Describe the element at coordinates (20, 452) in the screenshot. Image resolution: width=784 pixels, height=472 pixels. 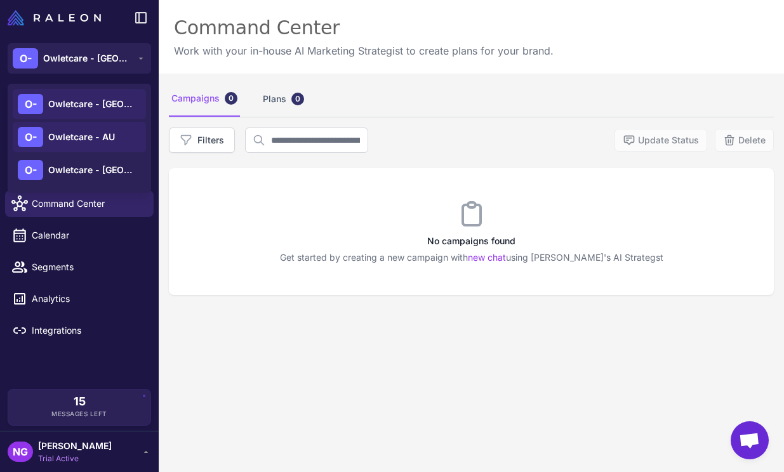
I see `div: NG` at that location.